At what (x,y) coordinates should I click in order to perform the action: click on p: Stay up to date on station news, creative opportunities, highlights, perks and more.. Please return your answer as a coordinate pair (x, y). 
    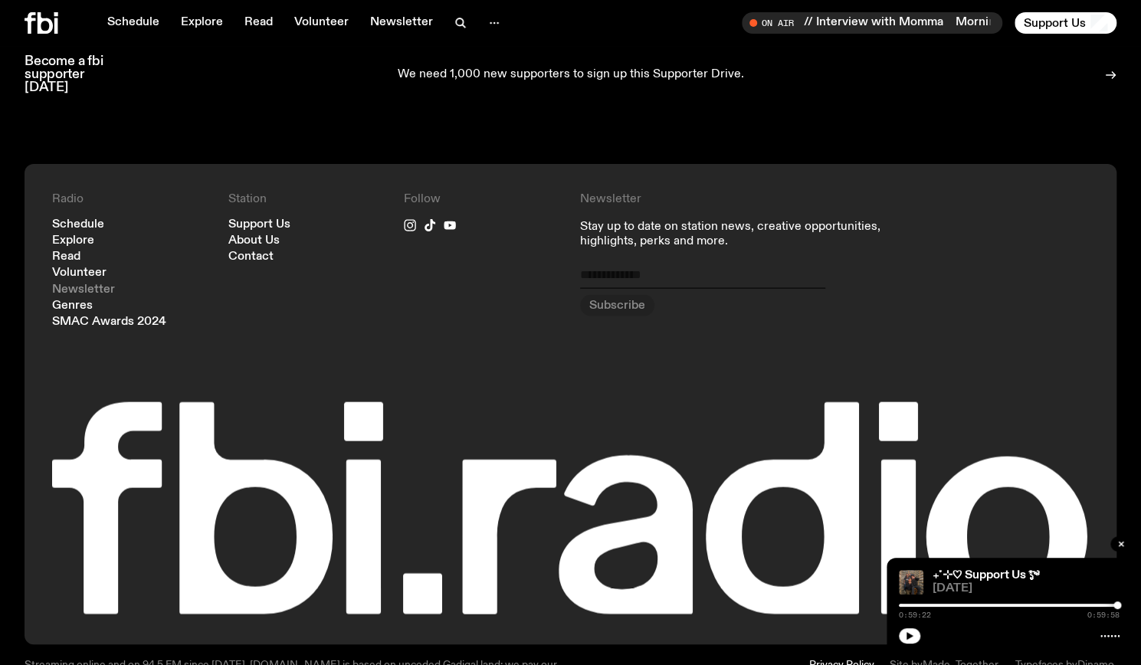
    Looking at the image, I should click on (746, 234).